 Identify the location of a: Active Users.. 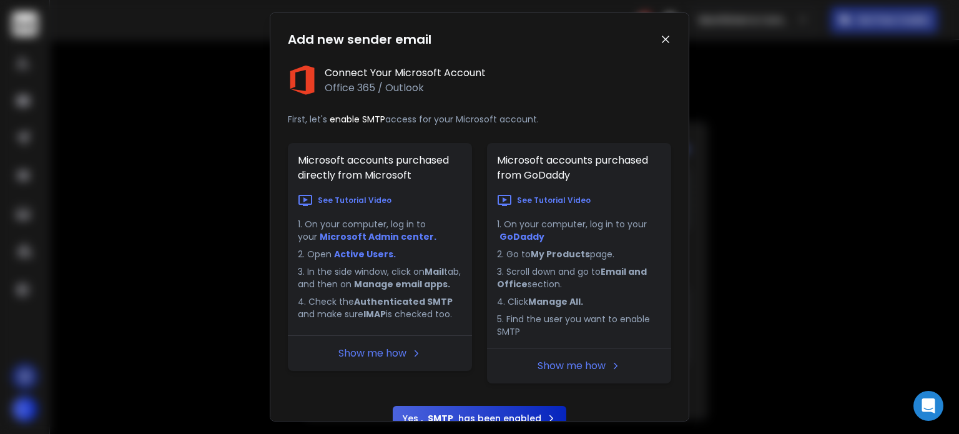
(365, 254).